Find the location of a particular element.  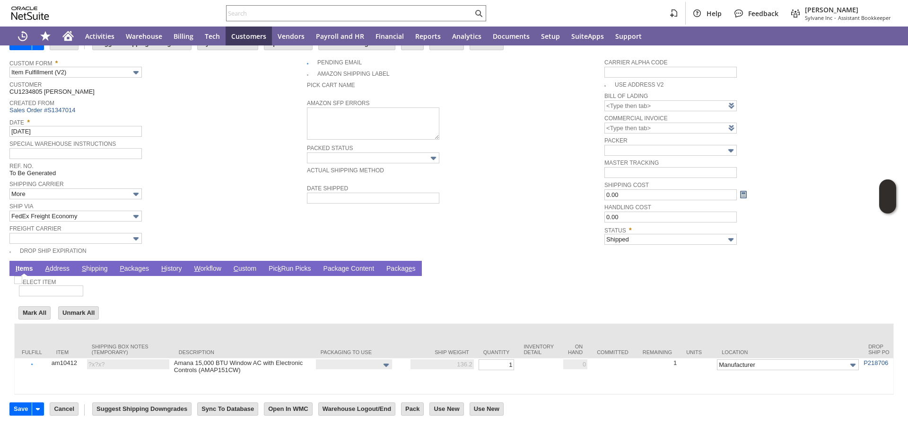

span: g is located at coordinates (344, 268).